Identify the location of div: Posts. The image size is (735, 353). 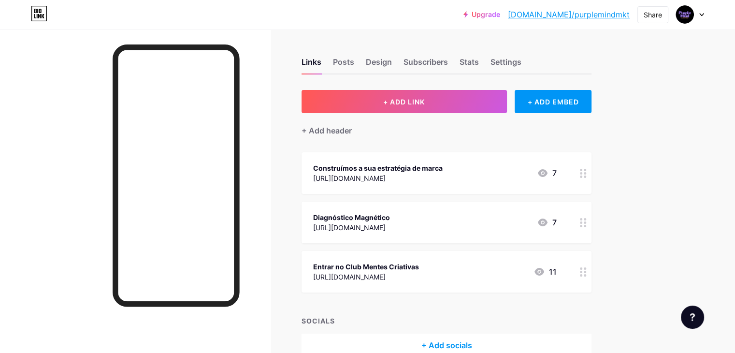
(344, 65).